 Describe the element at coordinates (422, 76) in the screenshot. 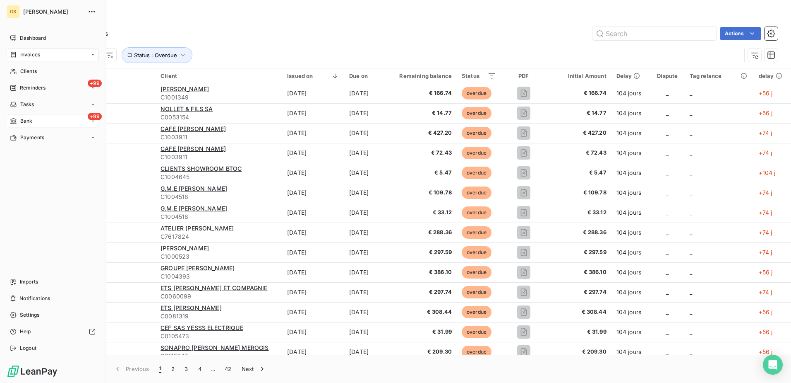

I see `div: Remaining balance` at that location.